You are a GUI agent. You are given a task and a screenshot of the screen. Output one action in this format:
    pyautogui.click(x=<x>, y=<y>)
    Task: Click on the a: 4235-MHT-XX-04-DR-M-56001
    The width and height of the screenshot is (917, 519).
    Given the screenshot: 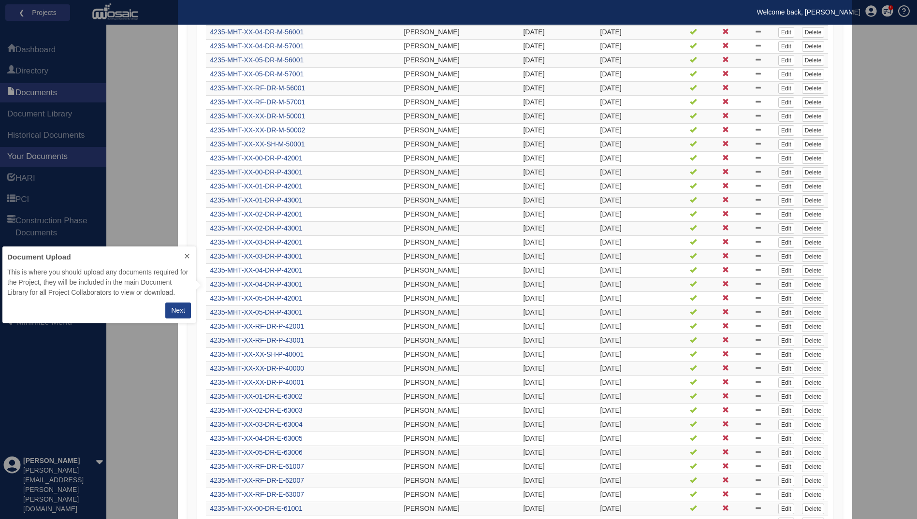 What is the action you would take?
    pyautogui.click(x=257, y=32)
    